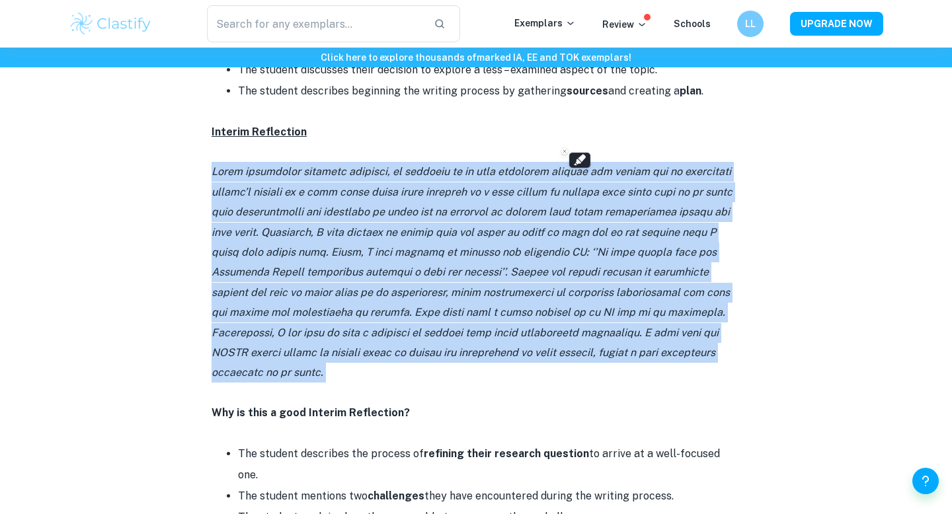 The height and width of the screenshot is (514, 952). What do you see at coordinates (110, 24) in the screenshot?
I see `img: Clastify logo` at bounding box center [110, 24].